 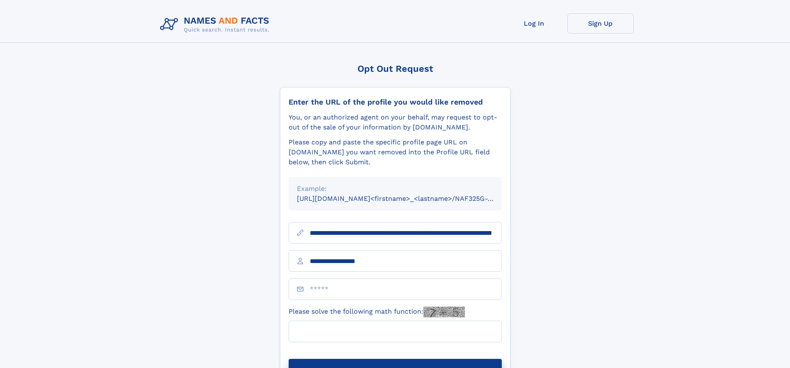 What do you see at coordinates (395, 102) in the screenshot?
I see `div: Enter the URL of the profile you would like removed` at bounding box center [395, 102].